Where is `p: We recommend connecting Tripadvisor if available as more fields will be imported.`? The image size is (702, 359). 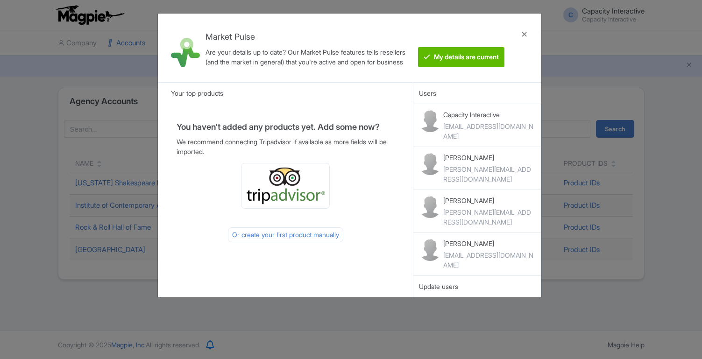 p: We recommend connecting Tripadvisor if available as more fields will be imported. is located at coordinates (285, 147).